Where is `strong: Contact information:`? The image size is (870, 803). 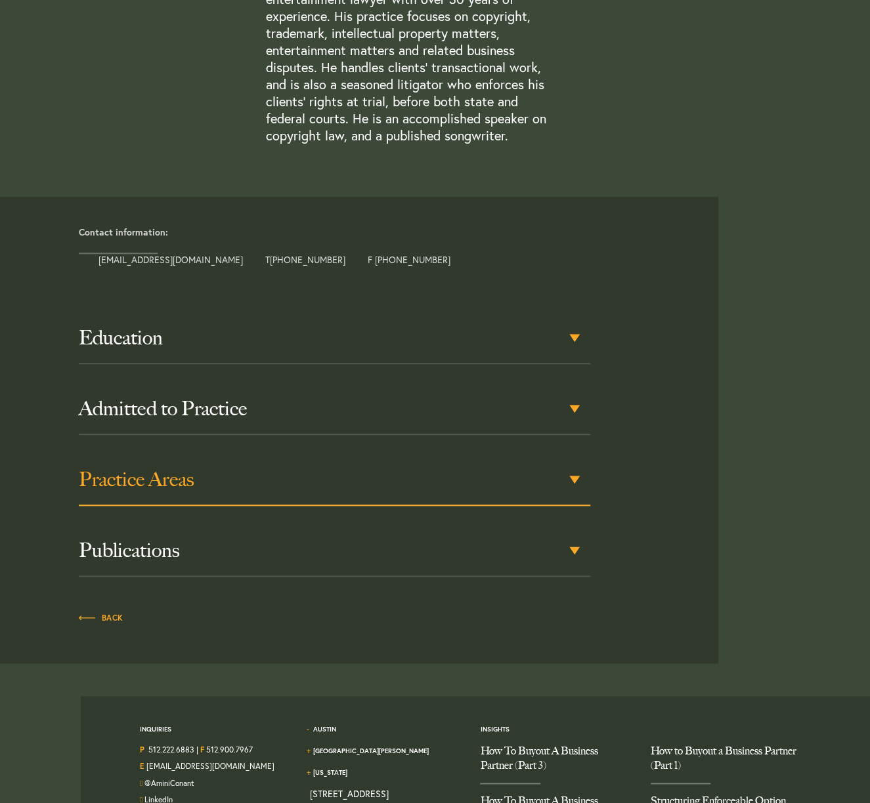
strong: Contact information: is located at coordinates (123, 232).